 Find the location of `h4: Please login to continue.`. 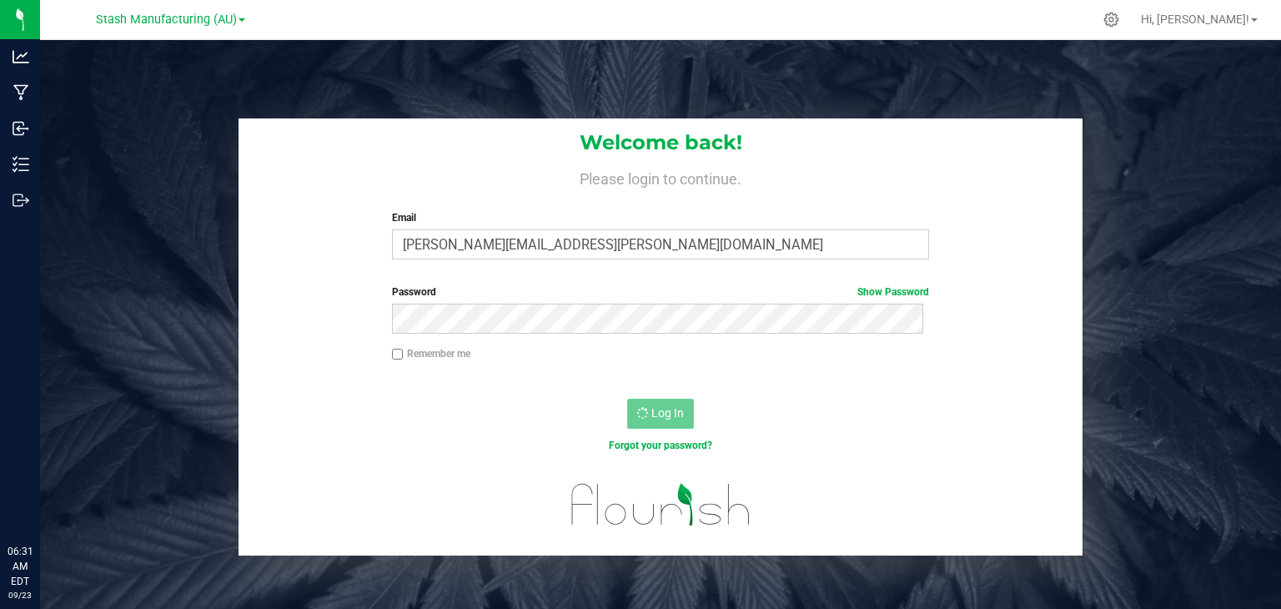

h4: Please login to continue. is located at coordinates (661, 177).